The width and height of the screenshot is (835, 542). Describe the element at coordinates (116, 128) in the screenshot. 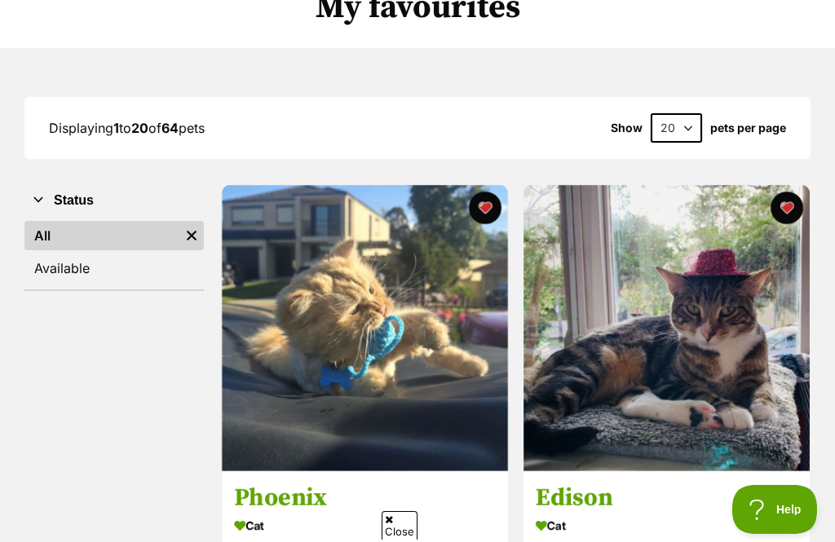

I see `strong: 1` at that location.